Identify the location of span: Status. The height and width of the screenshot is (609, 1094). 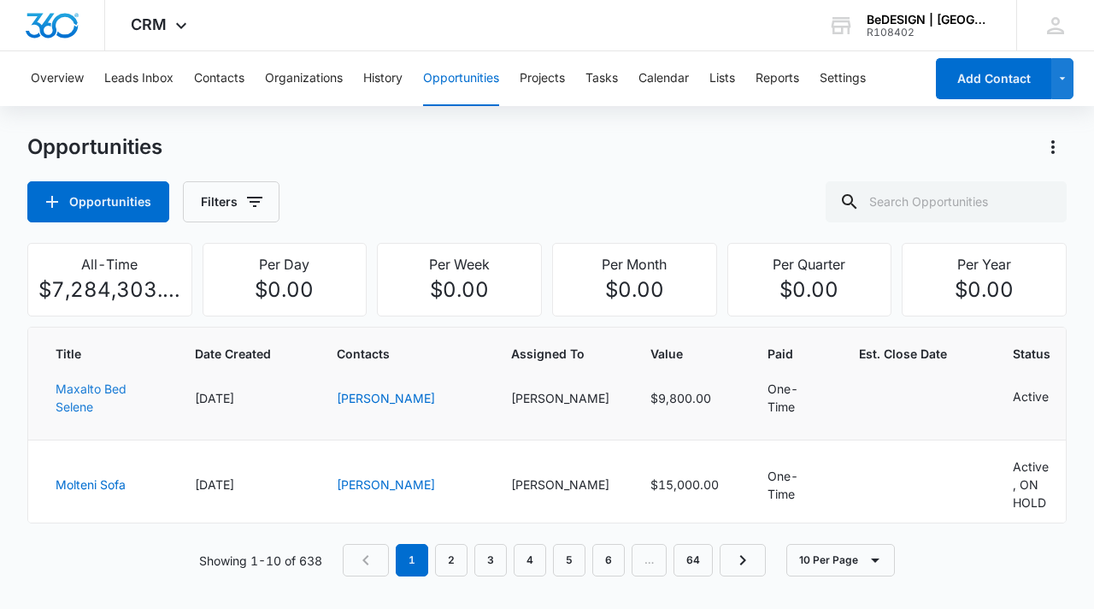
(1047, 353).